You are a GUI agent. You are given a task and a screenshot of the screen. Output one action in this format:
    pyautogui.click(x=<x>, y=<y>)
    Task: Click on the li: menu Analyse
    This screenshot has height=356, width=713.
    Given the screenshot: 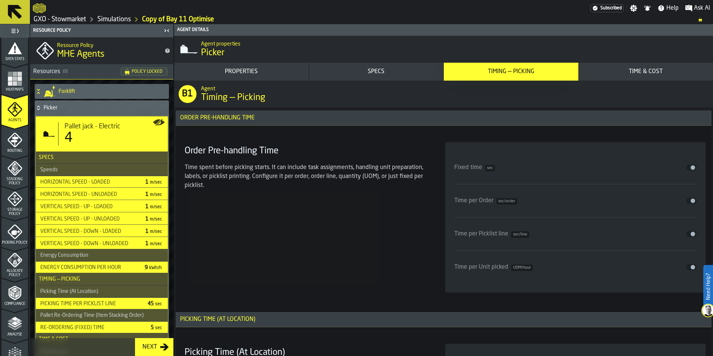 What is the action you would take?
    pyautogui.click(x=15, y=324)
    